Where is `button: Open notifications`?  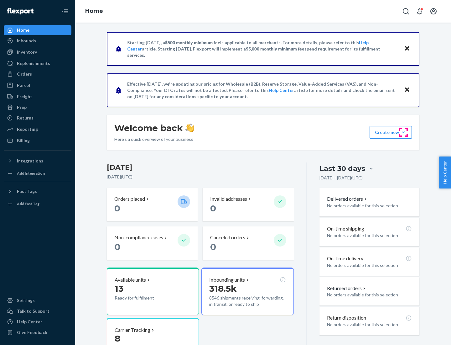
button: Open notifications is located at coordinates (420, 11).